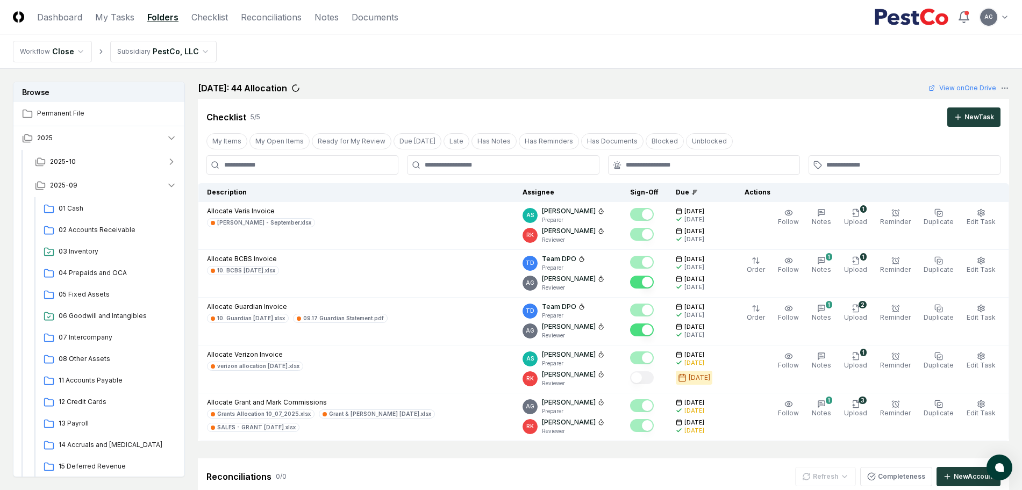  What do you see at coordinates (106, 185) in the screenshot?
I see `button: 2025-09` at bounding box center [106, 185].